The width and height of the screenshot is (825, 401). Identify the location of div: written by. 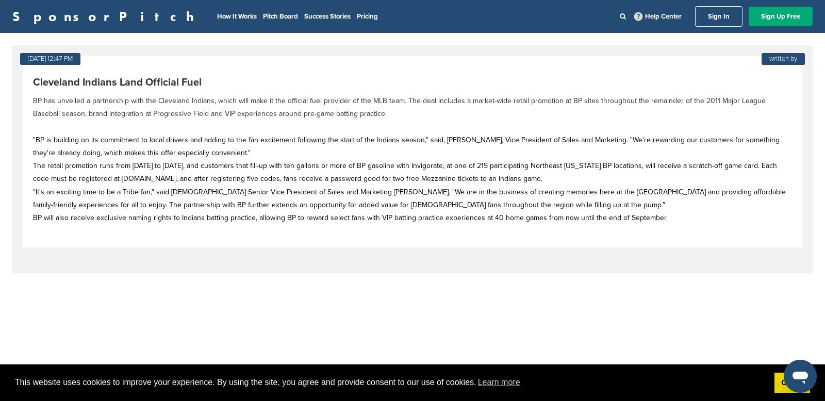
(783, 59).